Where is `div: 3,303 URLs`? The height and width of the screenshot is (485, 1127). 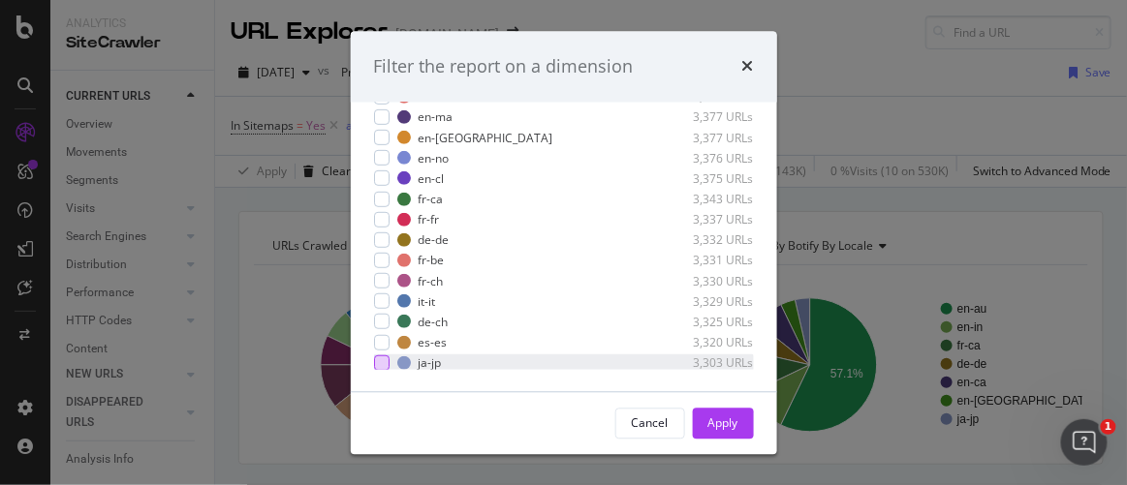 div: 3,303 URLs is located at coordinates (706, 362).